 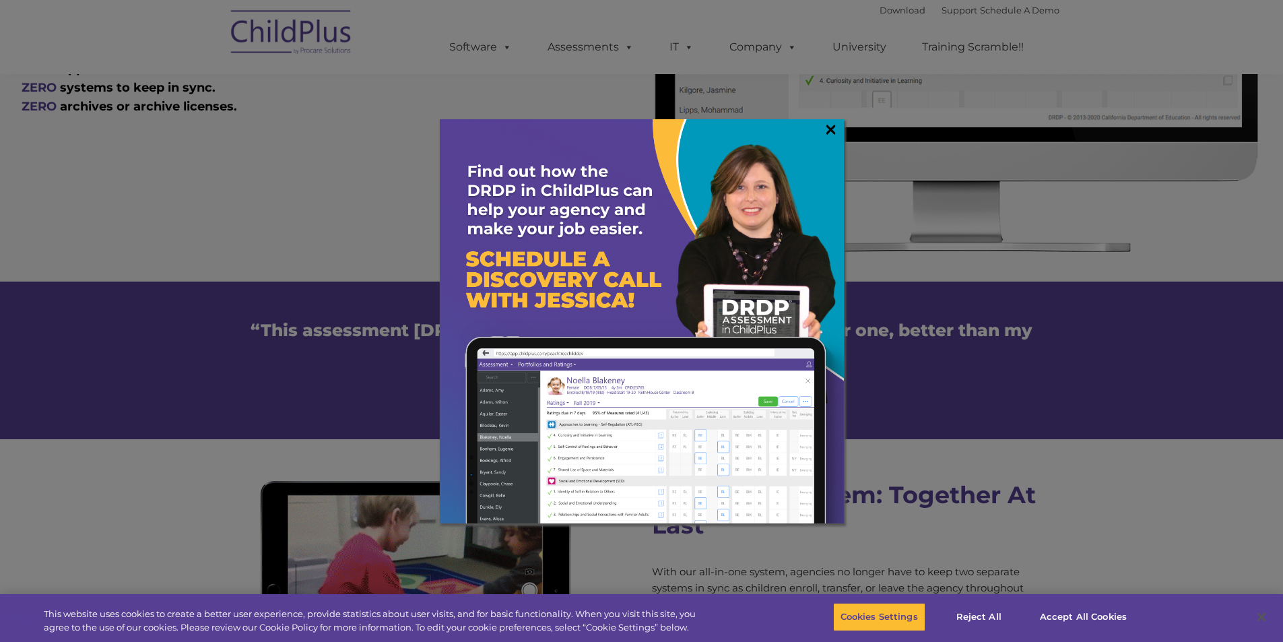 I want to click on button: Reject All, so click(x=978, y=617).